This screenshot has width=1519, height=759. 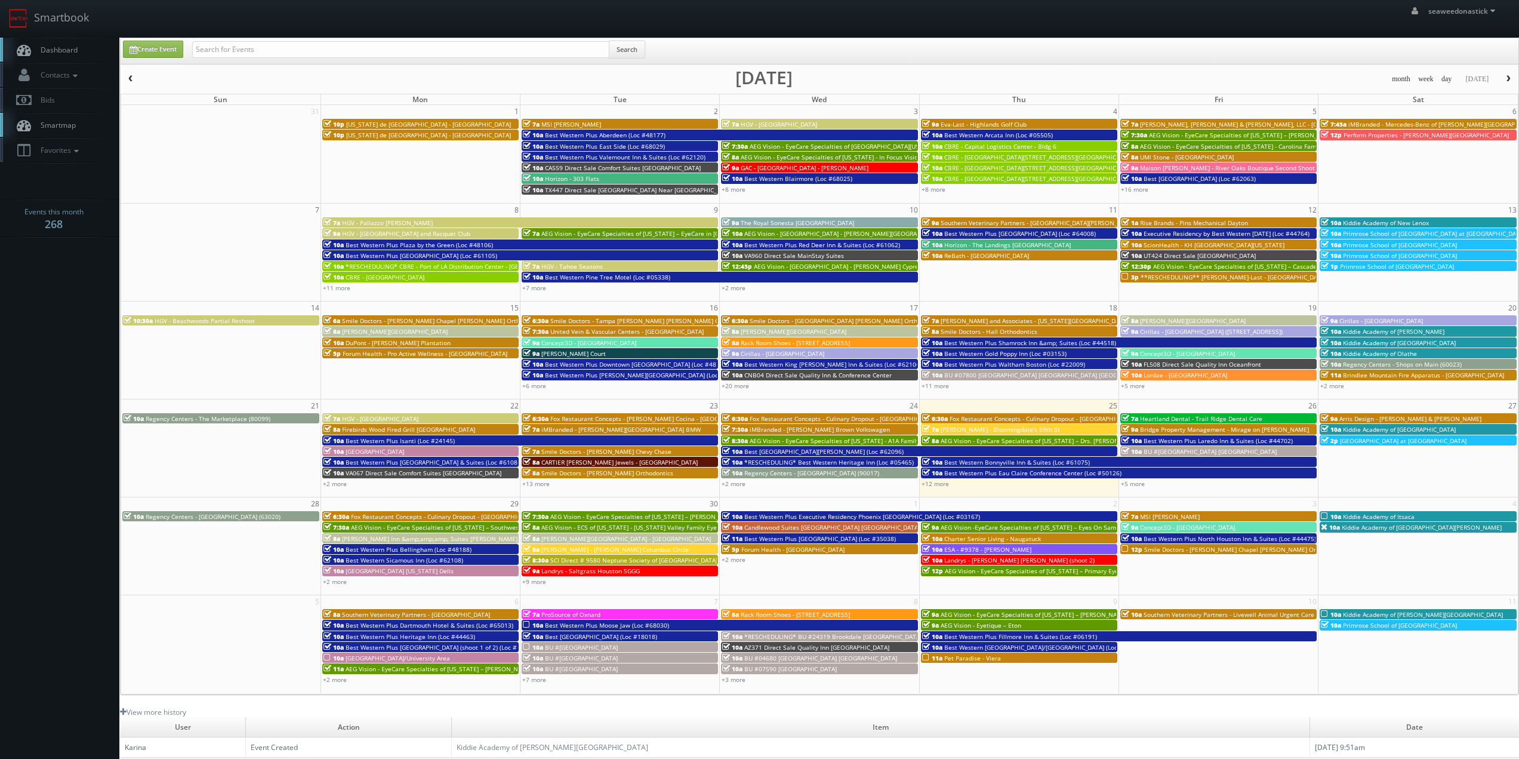 I want to click on span: Kiddie Academy of Itsaca, so click(x=1379, y=516).